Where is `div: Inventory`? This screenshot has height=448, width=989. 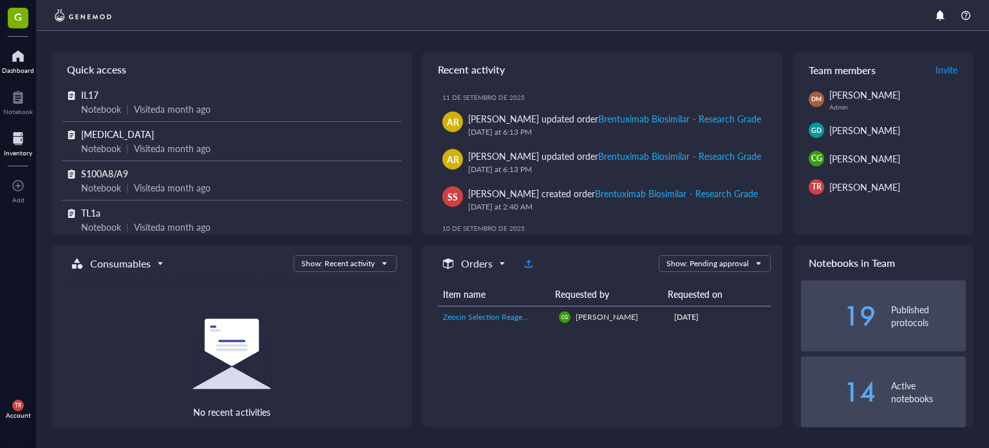 div: Inventory is located at coordinates (18, 153).